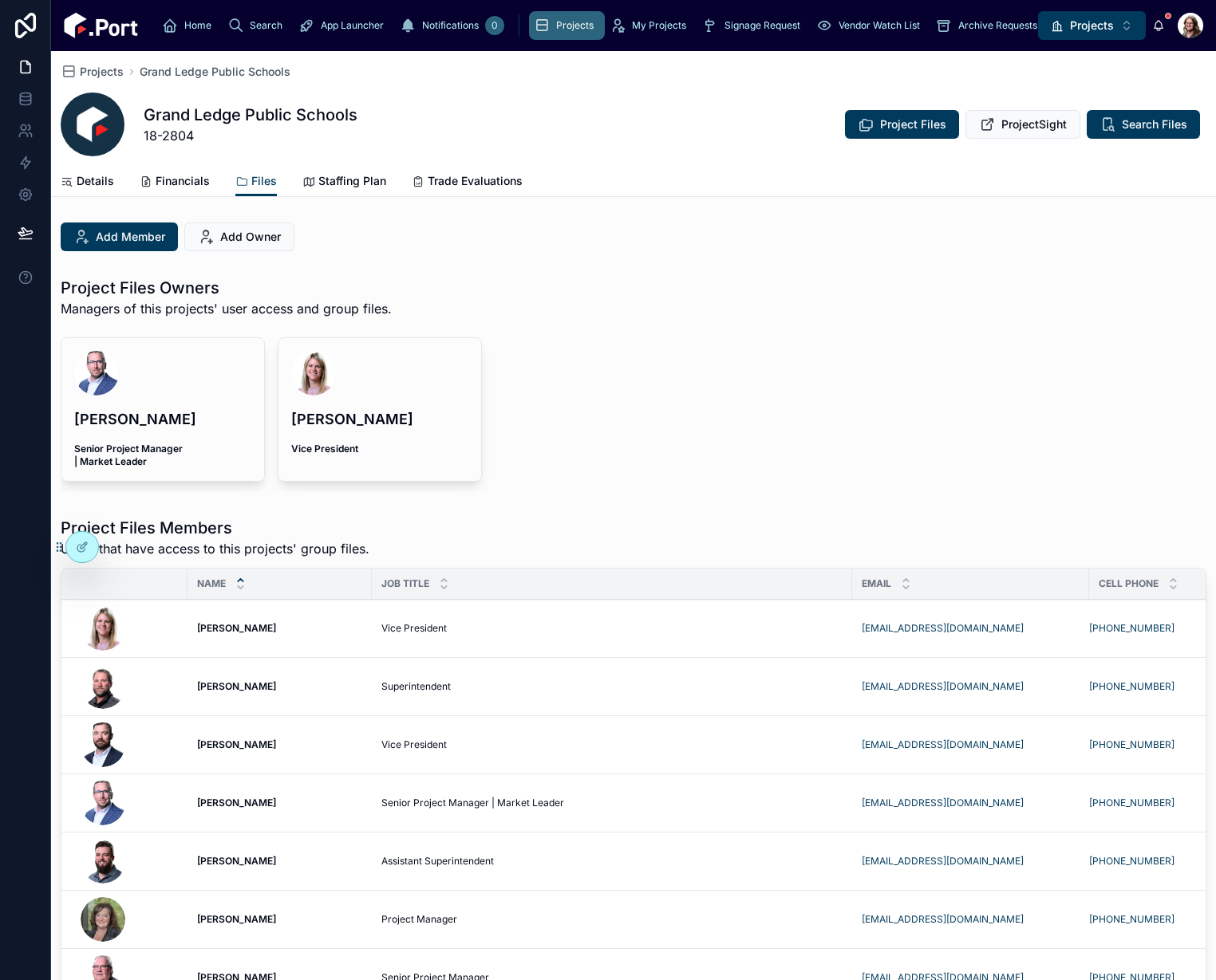  What do you see at coordinates (211, 584) in the screenshot?
I see `span: Name` at bounding box center [211, 584].